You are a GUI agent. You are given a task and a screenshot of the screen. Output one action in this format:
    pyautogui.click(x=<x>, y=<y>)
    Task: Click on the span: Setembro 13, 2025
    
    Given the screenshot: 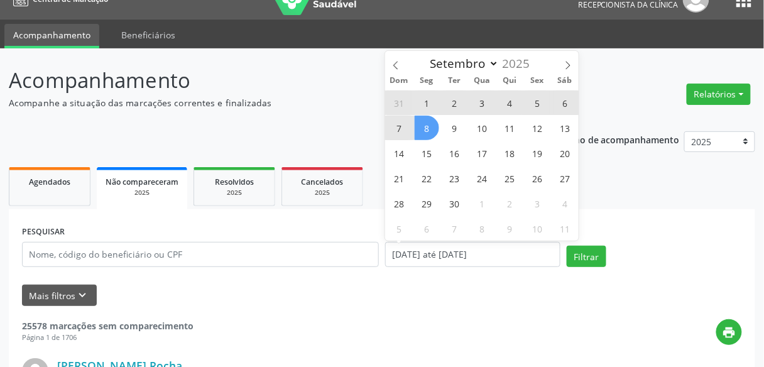 What is the action you would take?
    pyautogui.click(x=565, y=128)
    